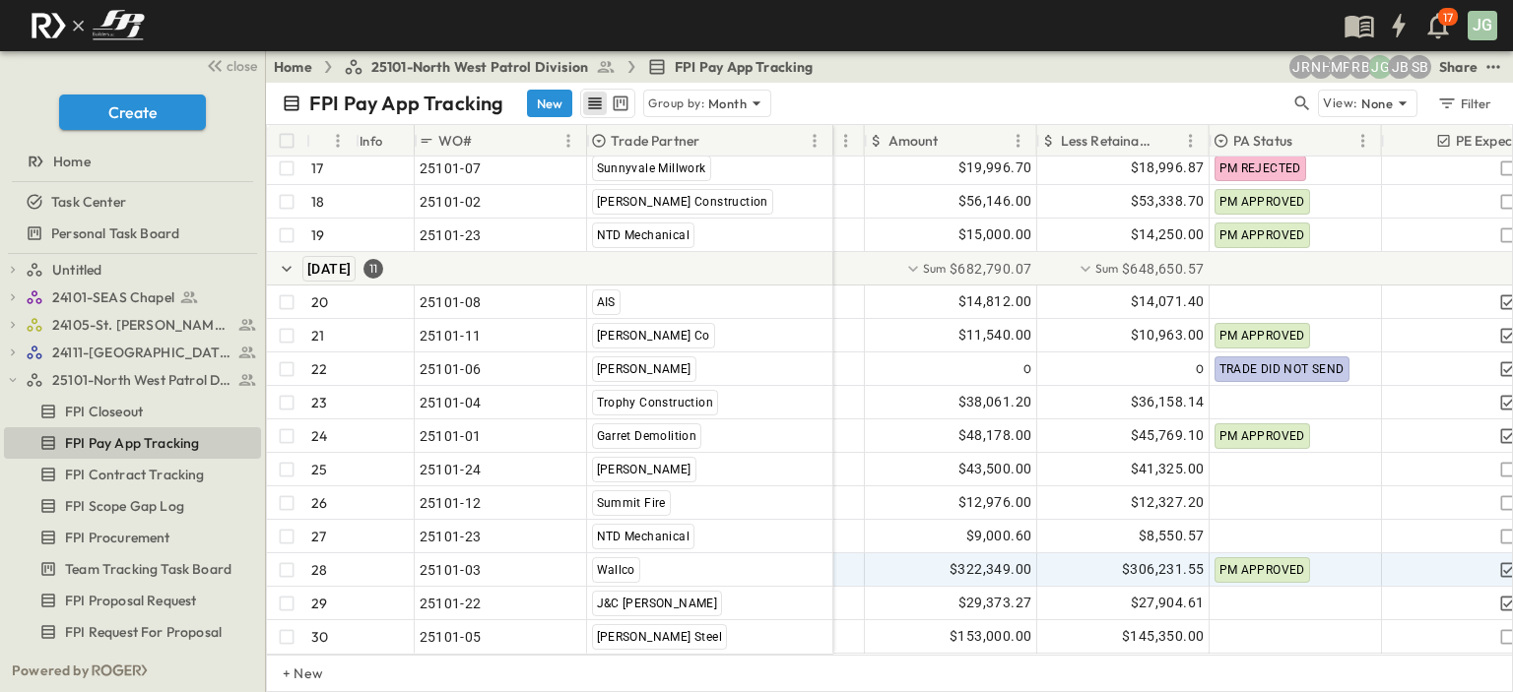 Image resolution: width=1513 pixels, height=692 pixels. What do you see at coordinates (450, 202) in the screenshot?
I see `span: 25101-02` at bounding box center [450, 202].